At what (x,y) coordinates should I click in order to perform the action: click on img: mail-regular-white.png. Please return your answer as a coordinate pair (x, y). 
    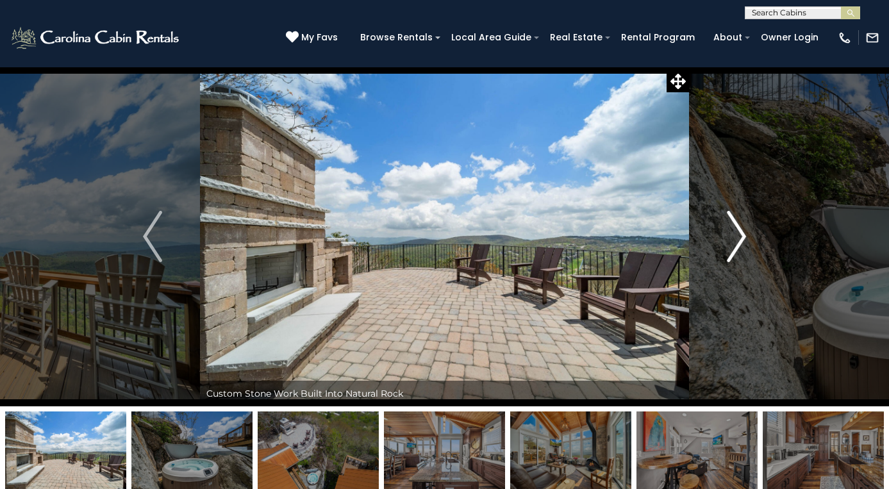
    Looking at the image, I should click on (872, 38).